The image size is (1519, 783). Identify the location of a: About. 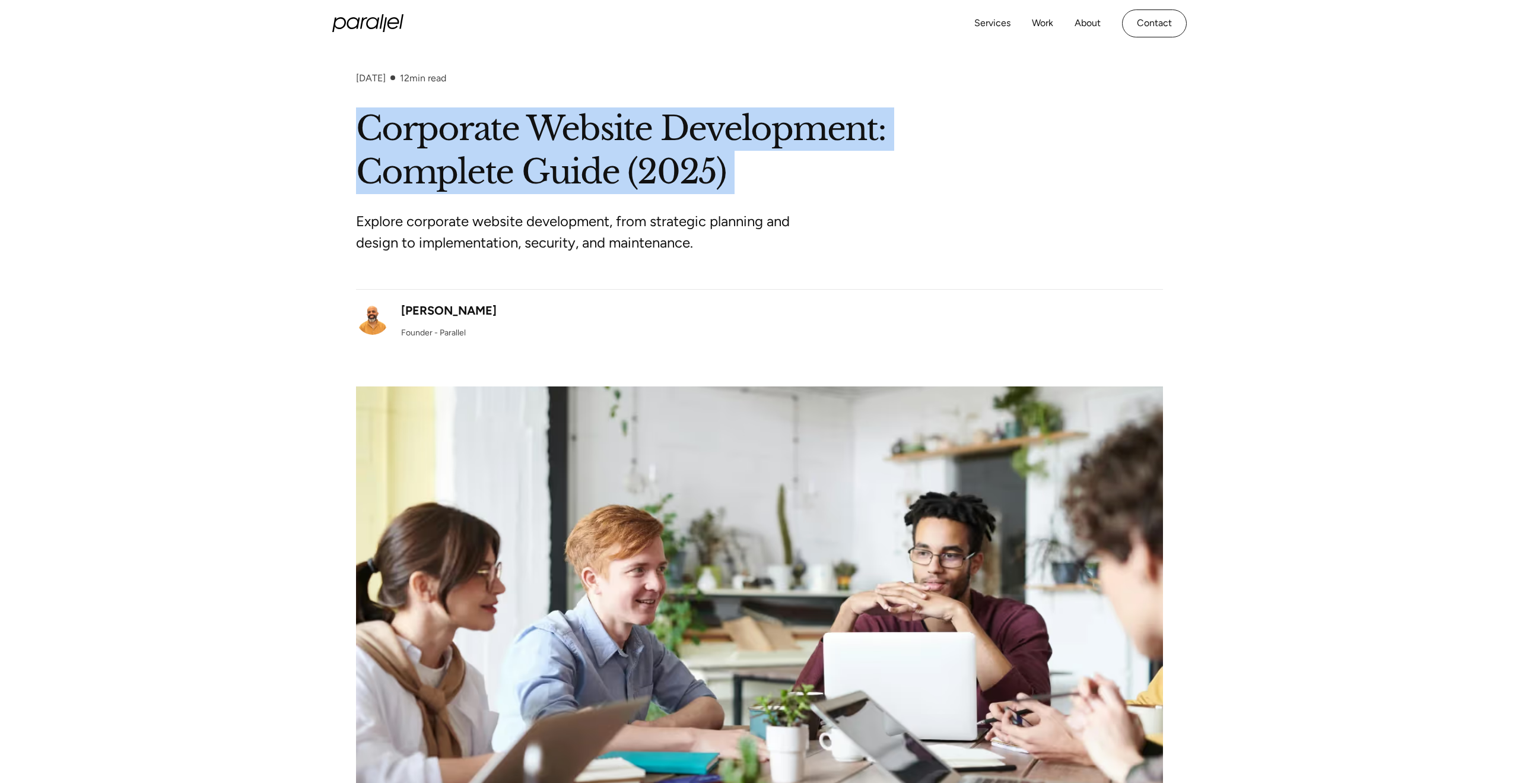
(1087, 23).